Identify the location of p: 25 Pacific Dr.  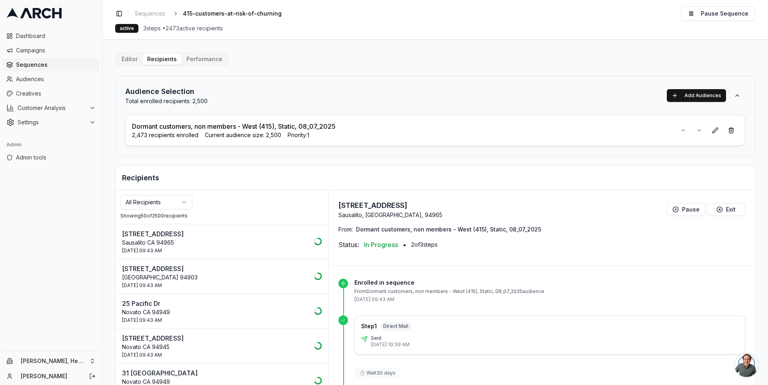
(216, 304).